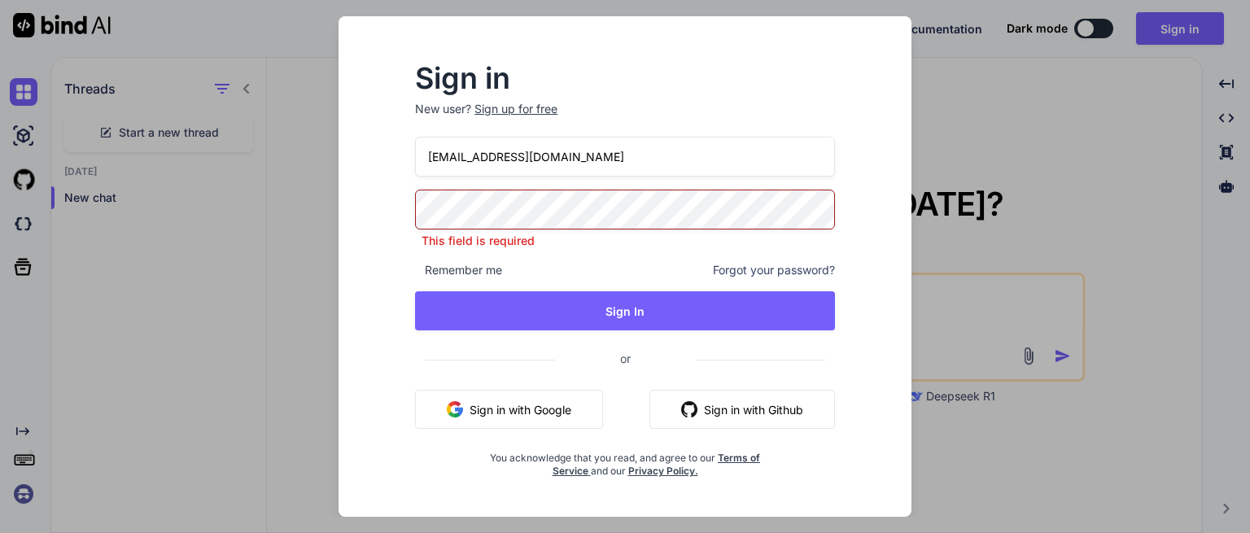  Describe the element at coordinates (625, 156) in the screenshot. I see `input: Login or Email` at that location.